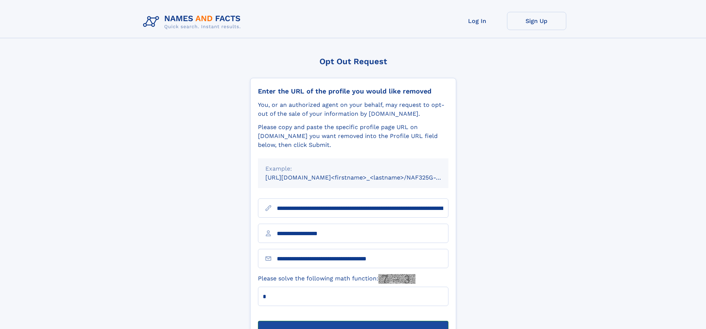 Image resolution: width=706 pixels, height=329 pixels. I want to click on div: Opt Out Request, so click(353, 61).